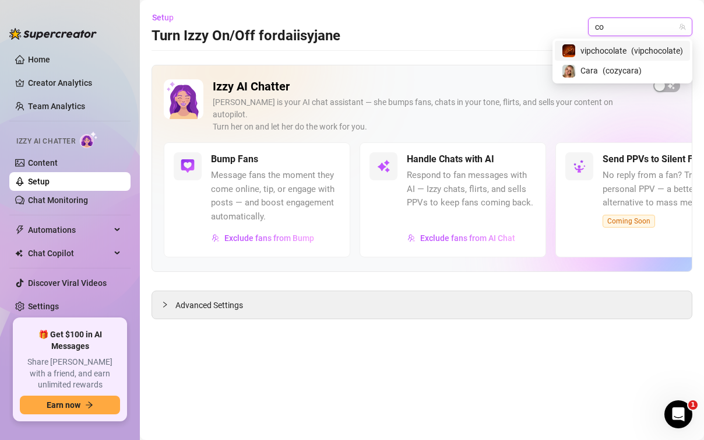 The width and height of the screenshot is (704, 440). Describe the element at coordinates (429, 86) in the screenshot. I see `h2: Izzy AI Chatter` at that location.